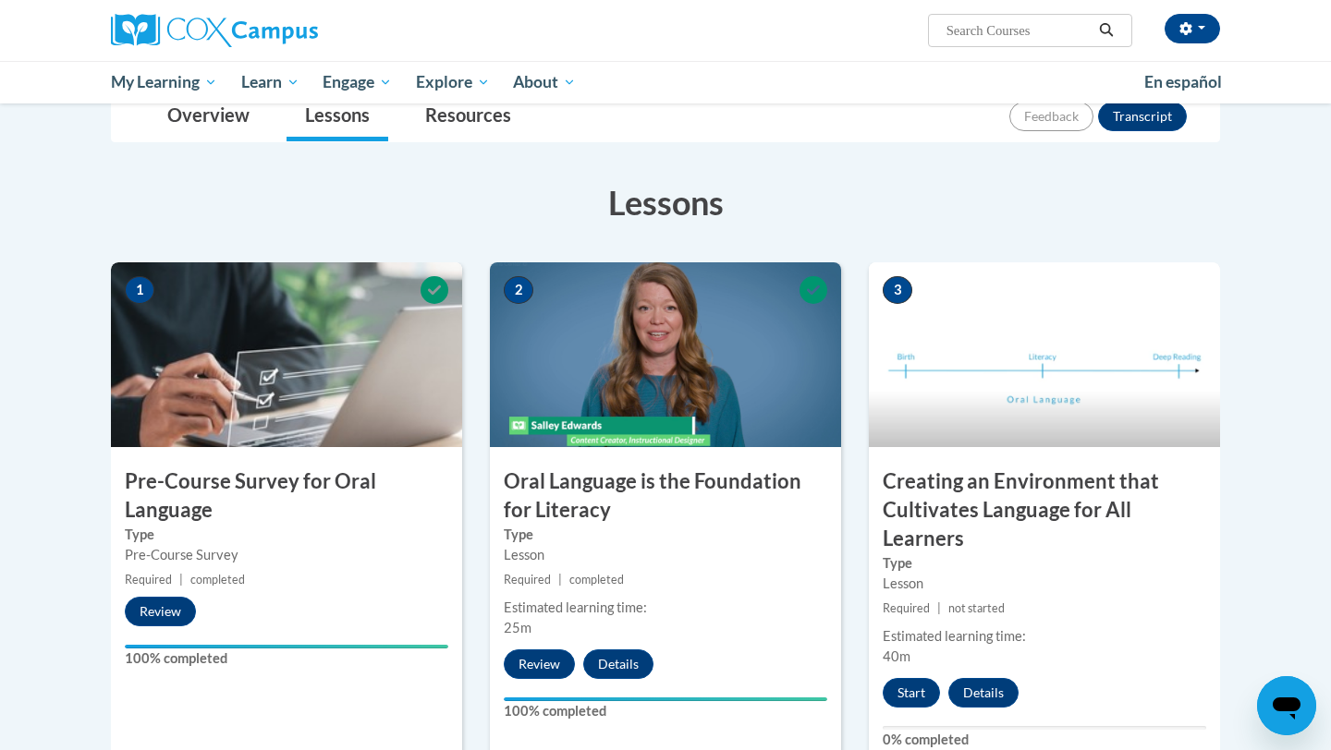  Describe the element at coordinates (897, 656) in the screenshot. I see `span: 40m` at that location.